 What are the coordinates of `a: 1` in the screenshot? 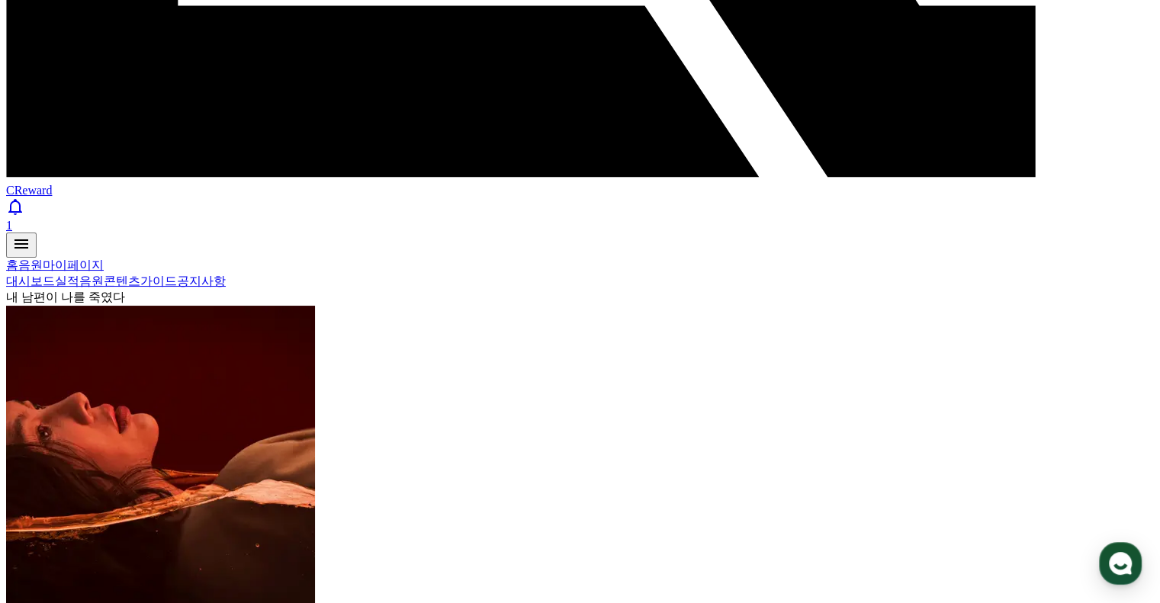 It's located at (579, 215).